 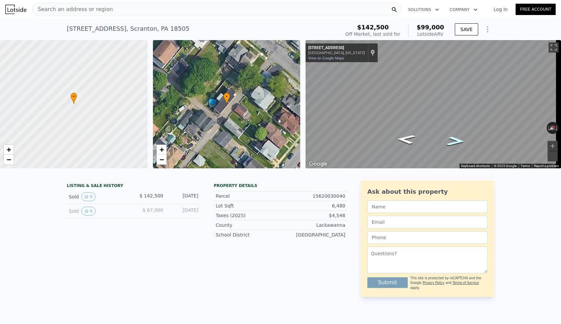 What do you see at coordinates (73, 9) in the screenshot?
I see `span: Search an address or region` at bounding box center [73, 9].